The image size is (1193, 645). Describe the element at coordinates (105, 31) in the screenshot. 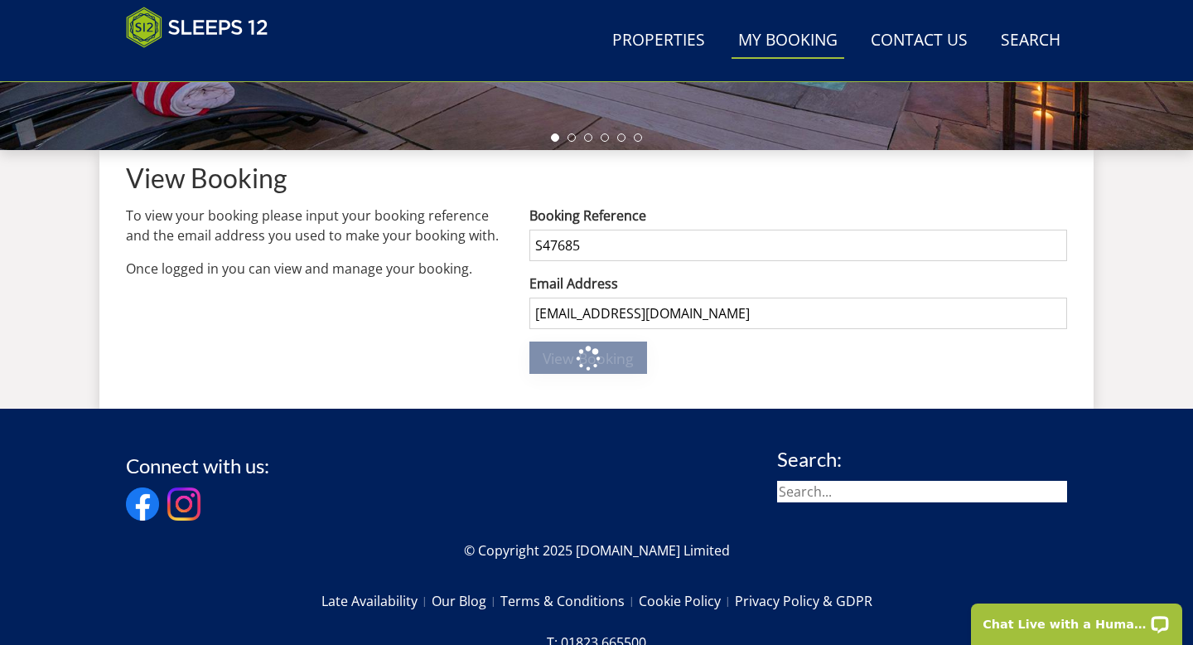

I see `p: Chat Live with a Human!` at that location.